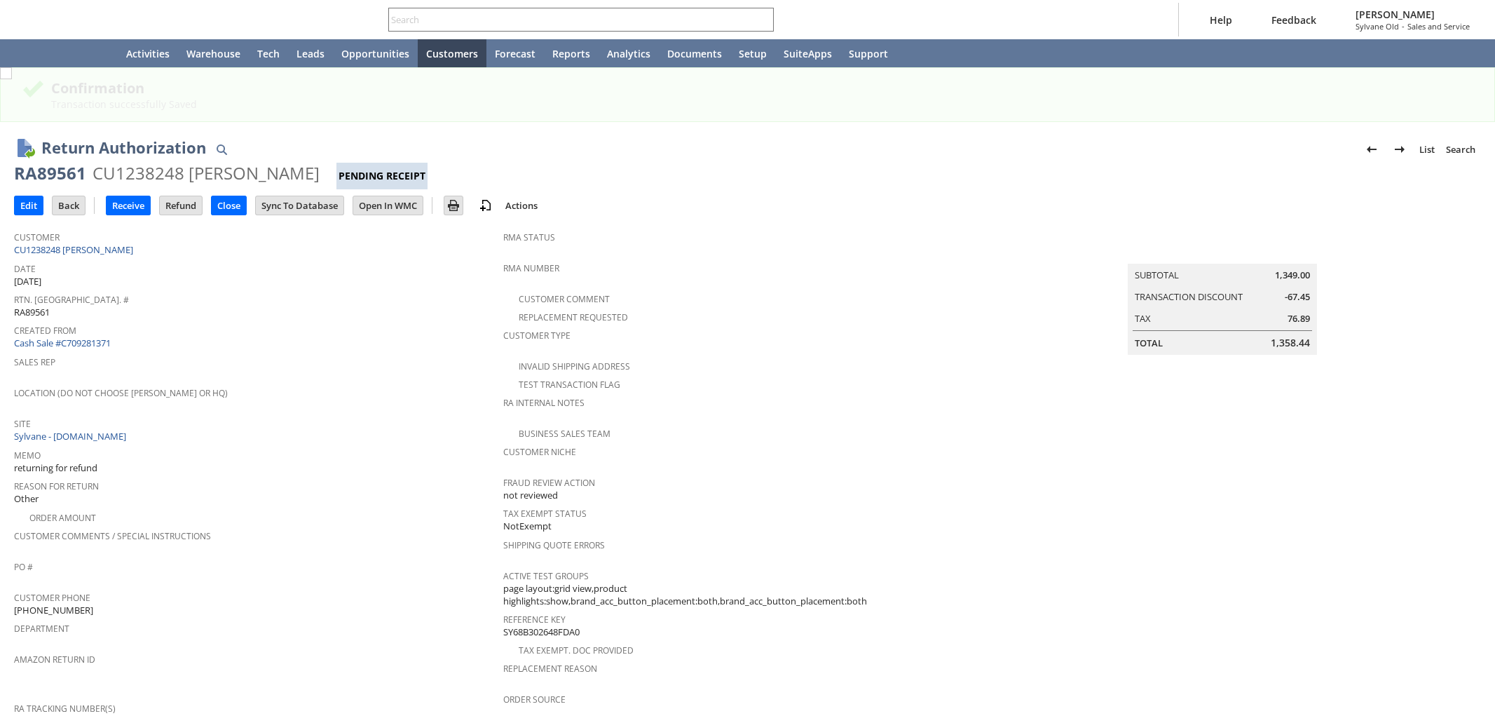 The width and height of the screenshot is (1495, 716). What do you see at coordinates (868, 53) in the screenshot?
I see `a: Support` at bounding box center [868, 53].